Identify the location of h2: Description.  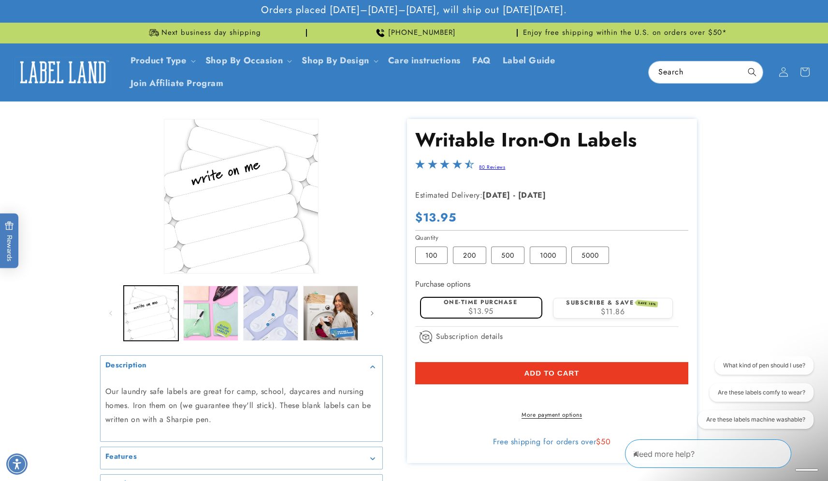
(126, 365).